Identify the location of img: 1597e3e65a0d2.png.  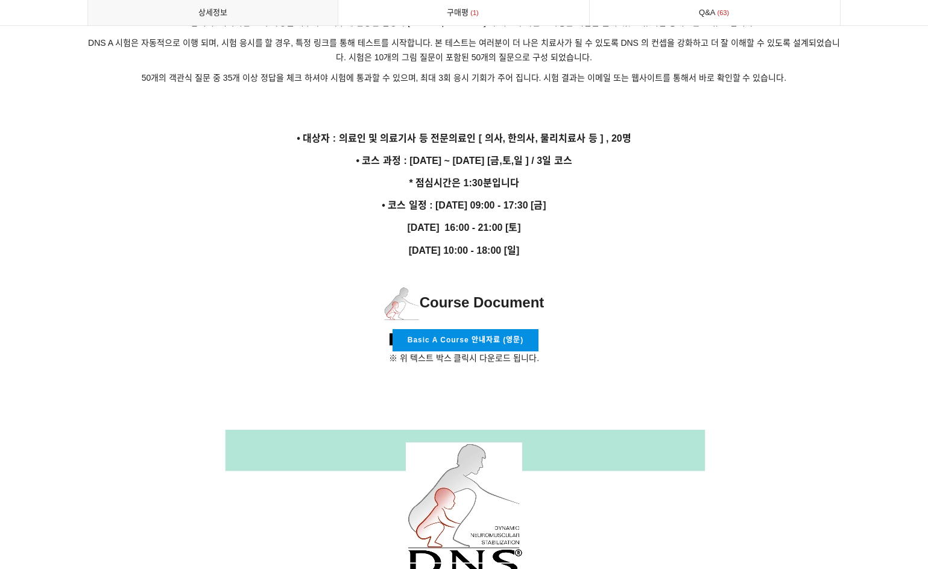
(402, 303).